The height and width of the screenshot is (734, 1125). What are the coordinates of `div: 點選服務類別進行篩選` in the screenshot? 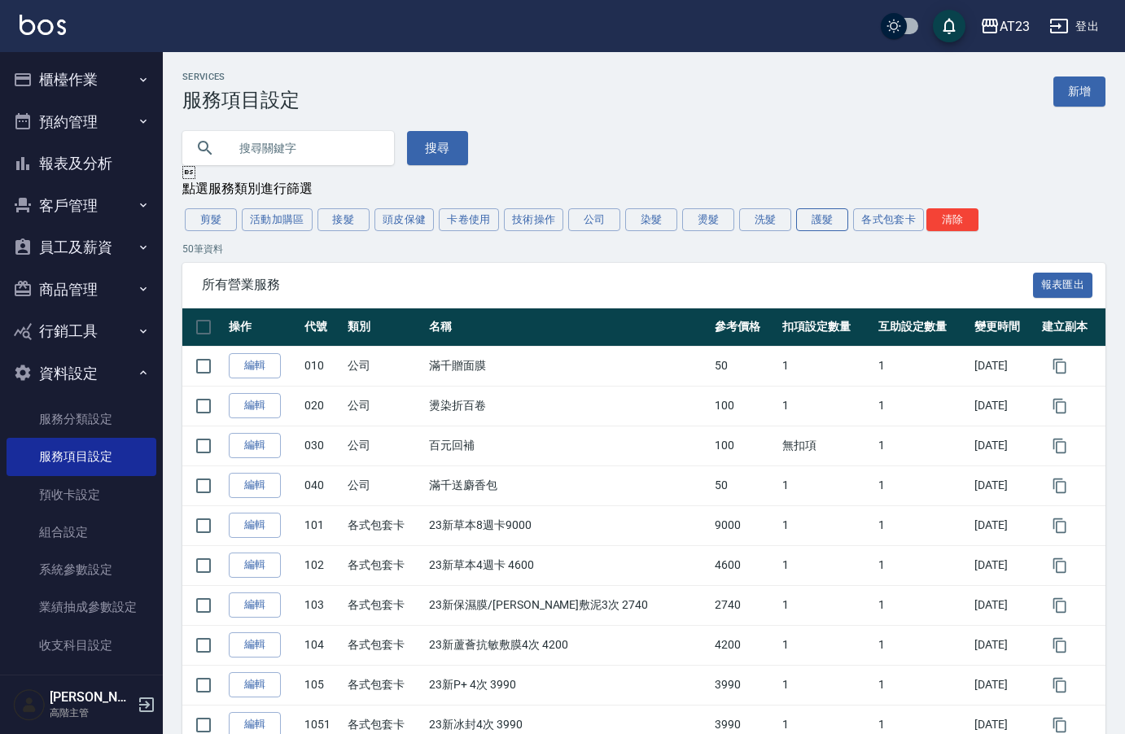 It's located at (644, 189).